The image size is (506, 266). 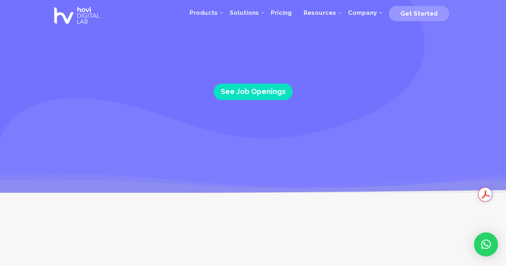 I want to click on span: Resources, so click(x=319, y=13).